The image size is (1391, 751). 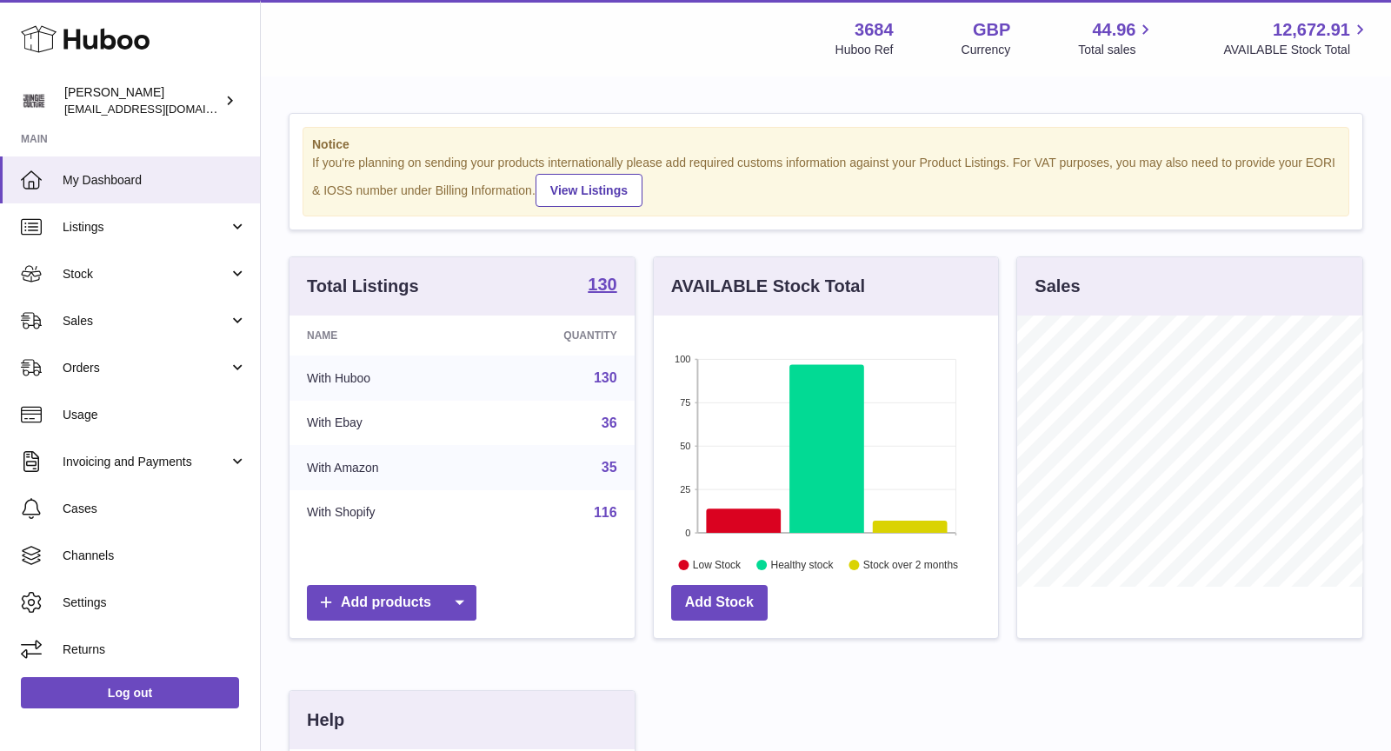 I want to click on span: 12,672.91, so click(x=1311, y=30).